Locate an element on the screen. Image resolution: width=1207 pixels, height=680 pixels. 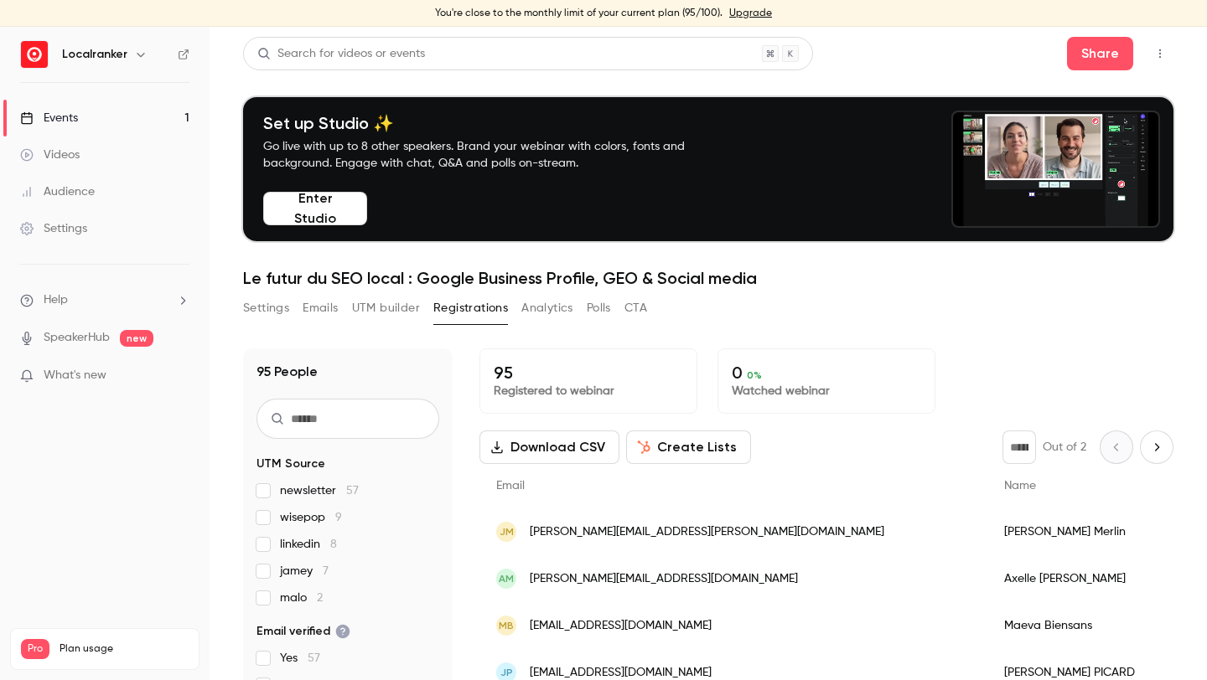
h1: 95 People is located at coordinates (287, 372).